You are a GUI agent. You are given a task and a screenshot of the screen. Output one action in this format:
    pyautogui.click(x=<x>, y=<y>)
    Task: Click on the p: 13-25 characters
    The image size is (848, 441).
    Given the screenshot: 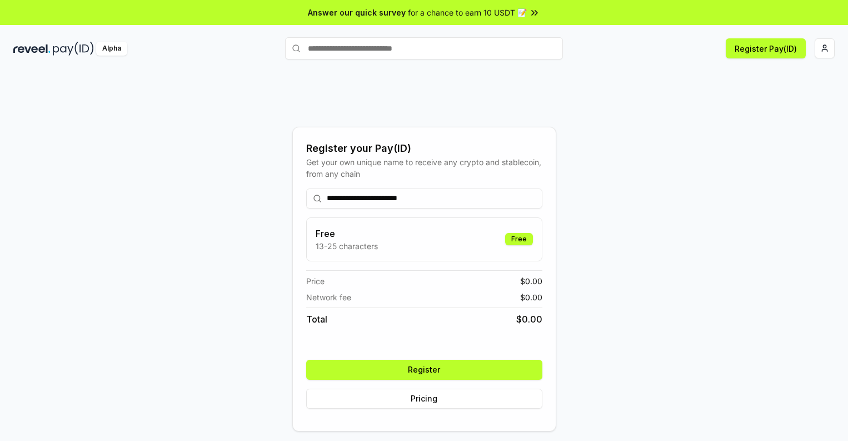 What is the action you would take?
    pyautogui.click(x=347, y=246)
    